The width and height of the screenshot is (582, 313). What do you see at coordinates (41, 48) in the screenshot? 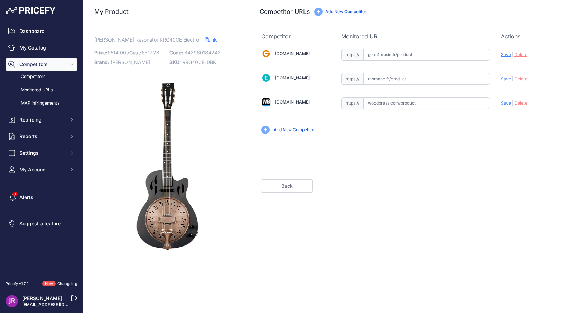
I see `a: My Catalog` at bounding box center [41, 48].